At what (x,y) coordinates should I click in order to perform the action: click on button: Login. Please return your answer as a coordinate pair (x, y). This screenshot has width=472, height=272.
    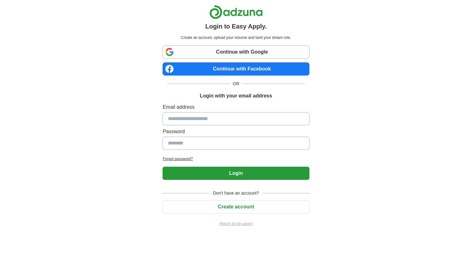
    Looking at the image, I should click on (236, 174).